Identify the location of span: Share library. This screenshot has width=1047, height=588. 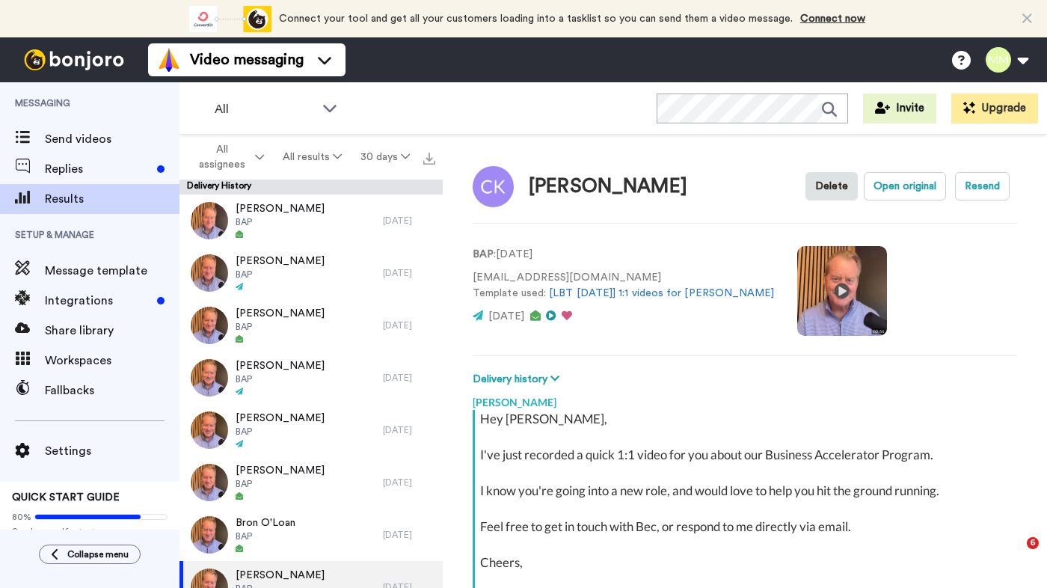
(112, 330).